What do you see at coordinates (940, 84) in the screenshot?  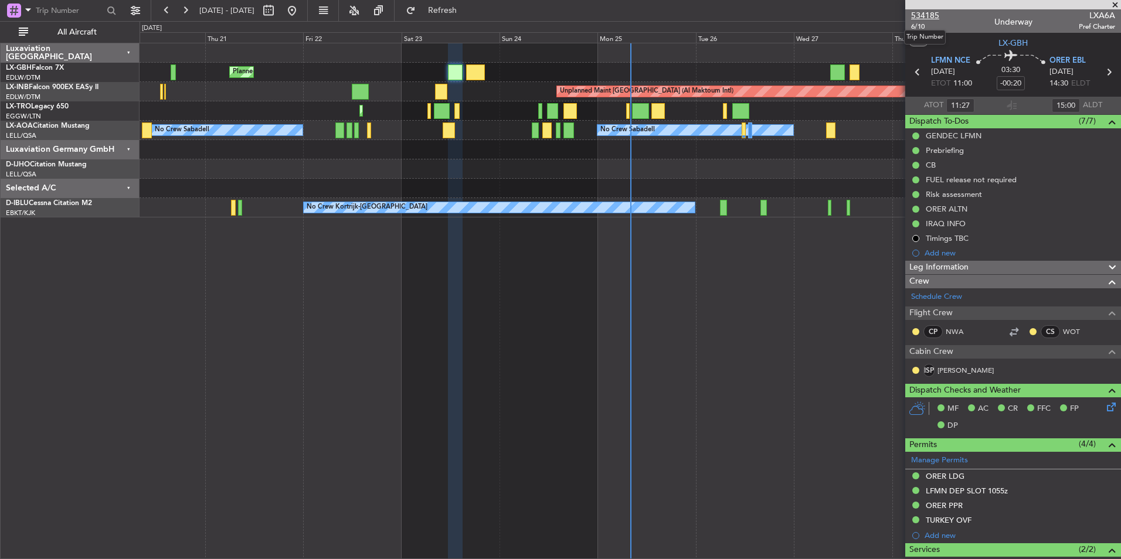 I see `span: ETOT` at bounding box center [940, 84].